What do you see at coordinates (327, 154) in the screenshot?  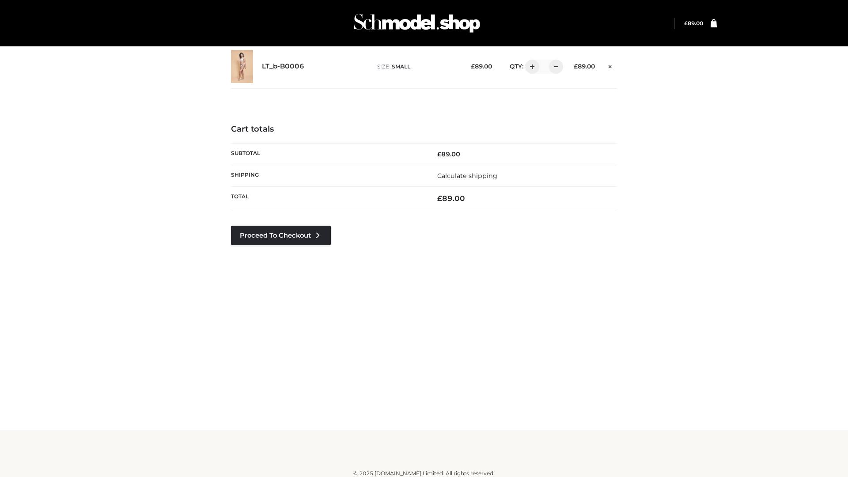 I see `th: Subtotal` at bounding box center [327, 154].